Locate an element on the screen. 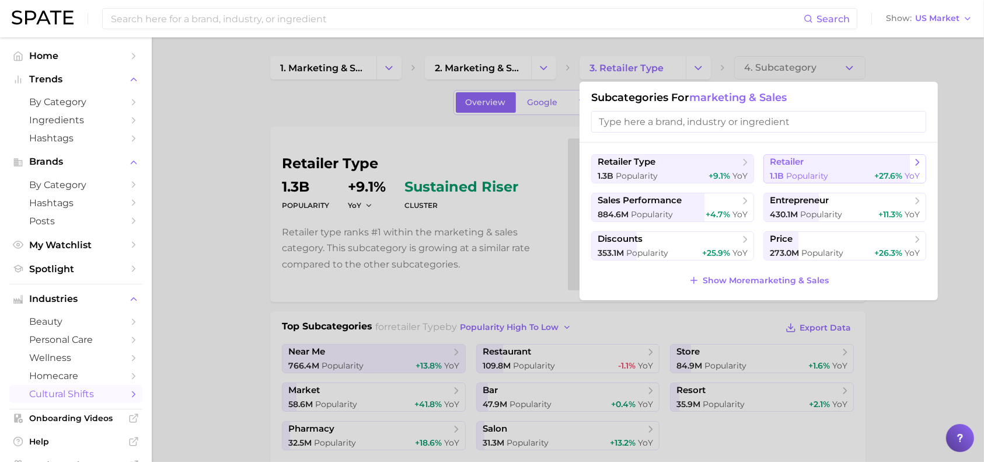  span: 1.3b is located at coordinates (605, 176).